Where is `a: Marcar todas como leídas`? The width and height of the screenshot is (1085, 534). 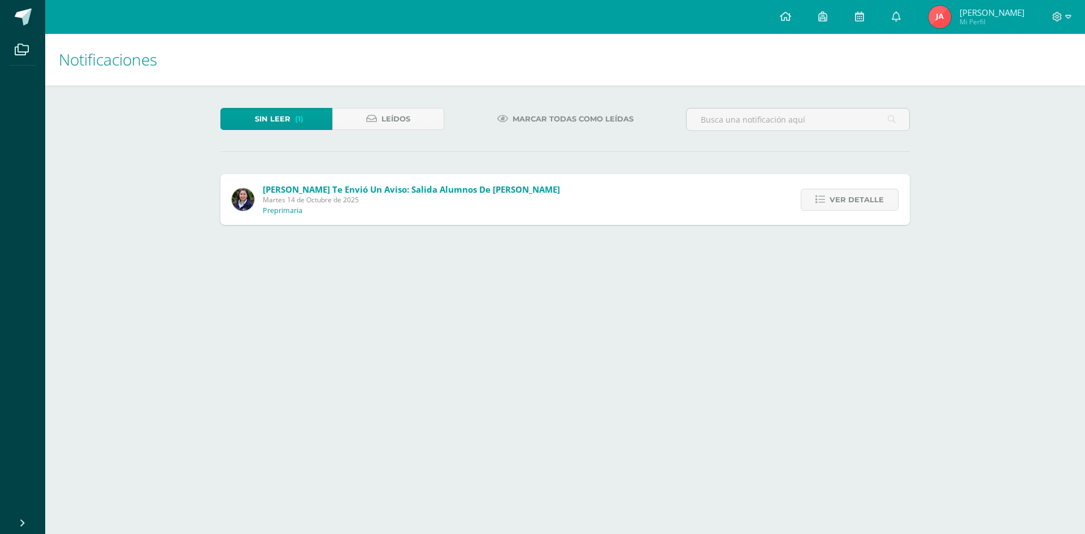
a: Marcar todas como leídas is located at coordinates (565, 119).